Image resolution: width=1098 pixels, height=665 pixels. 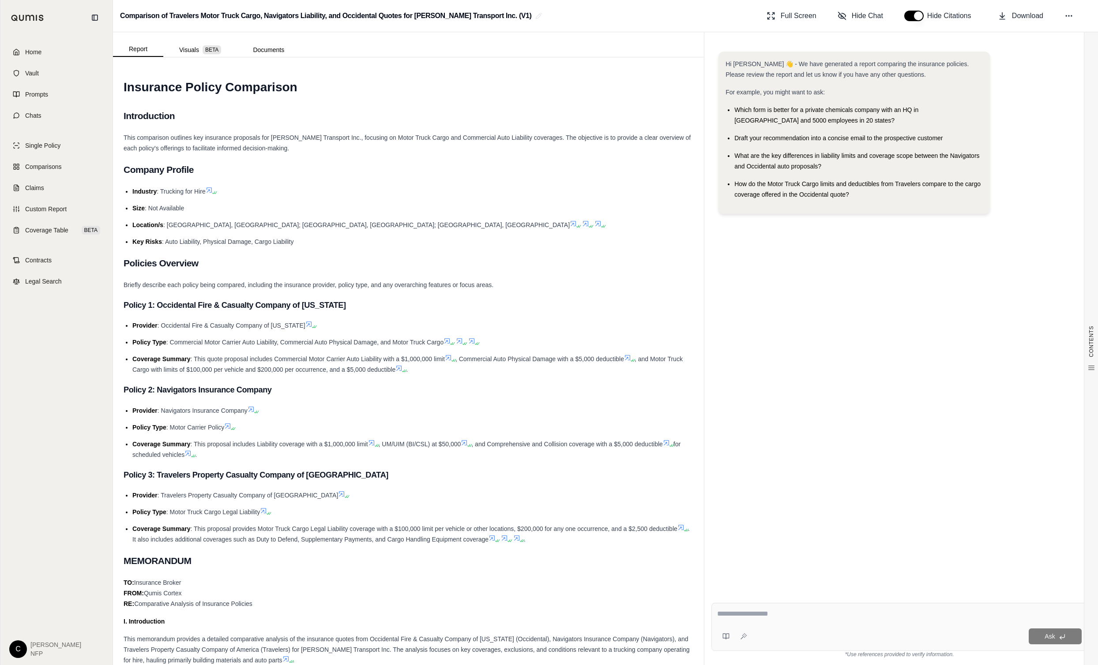 What do you see at coordinates (148, 225) in the screenshot?
I see `span: Location/s` at bounding box center [148, 225].